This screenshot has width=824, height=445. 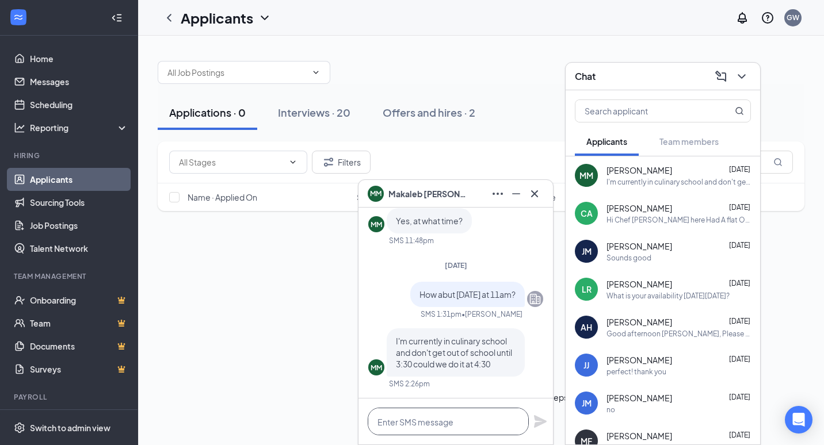 I want to click on a: Sourcing Tools, so click(x=79, y=203).